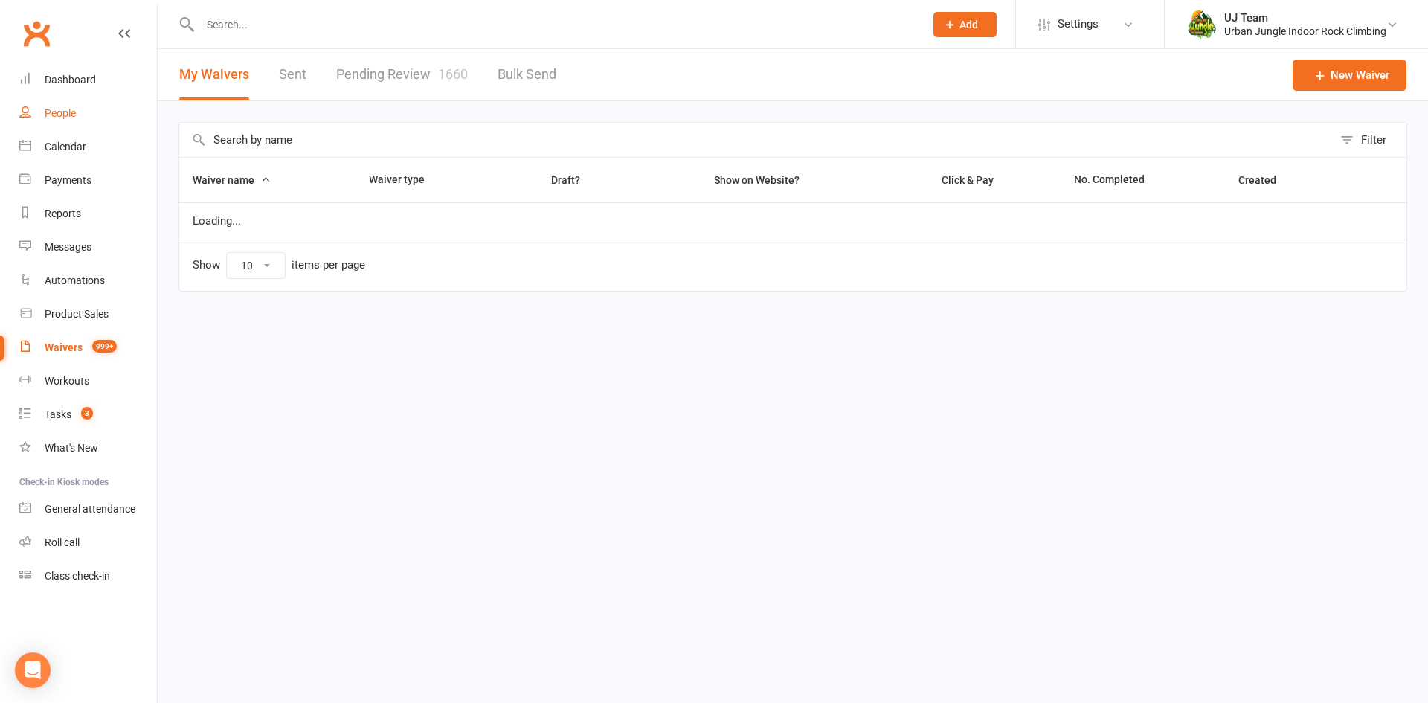 Image resolution: width=1428 pixels, height=703 pixels. Describe the element at coordinates (88, 448) in the screenshot. I see `a: What's New` at that location.